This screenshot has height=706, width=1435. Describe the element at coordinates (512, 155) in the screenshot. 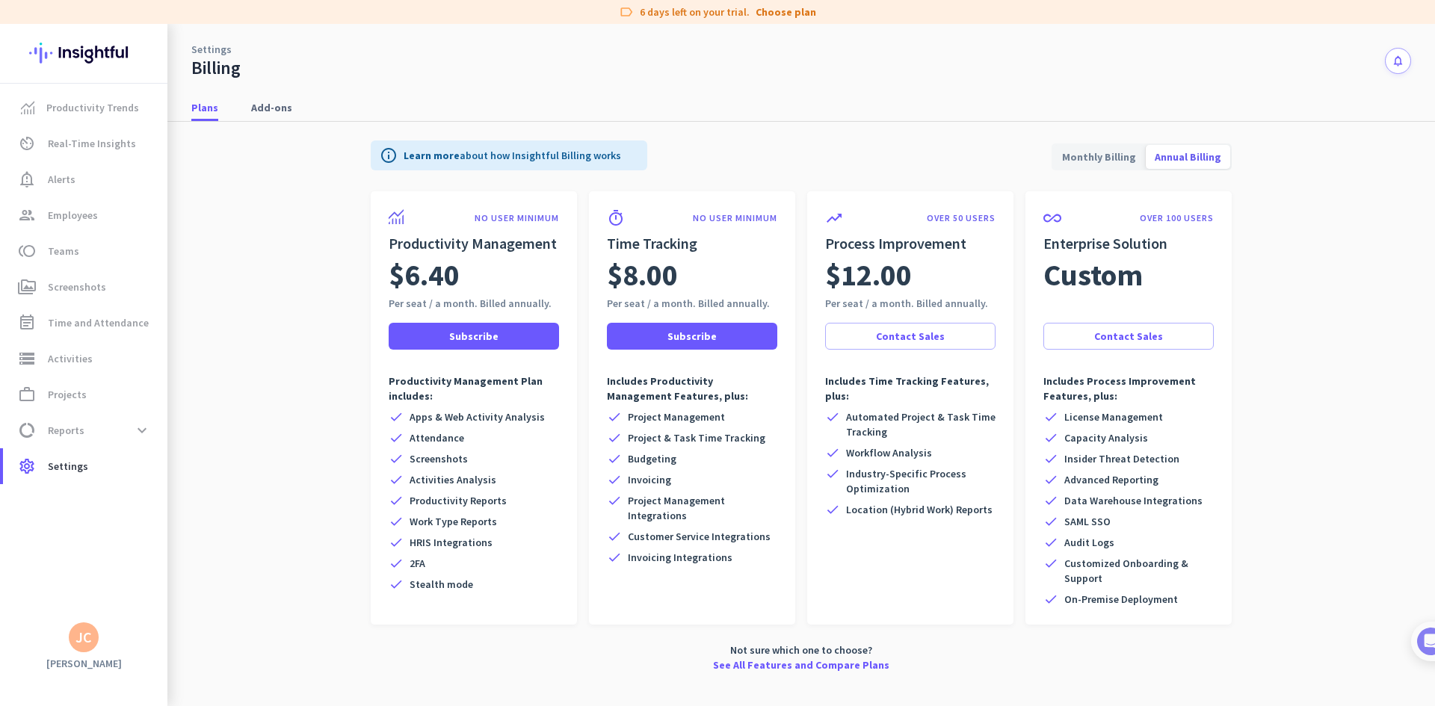

I see `p: about how Insightful Billing works` at that location.